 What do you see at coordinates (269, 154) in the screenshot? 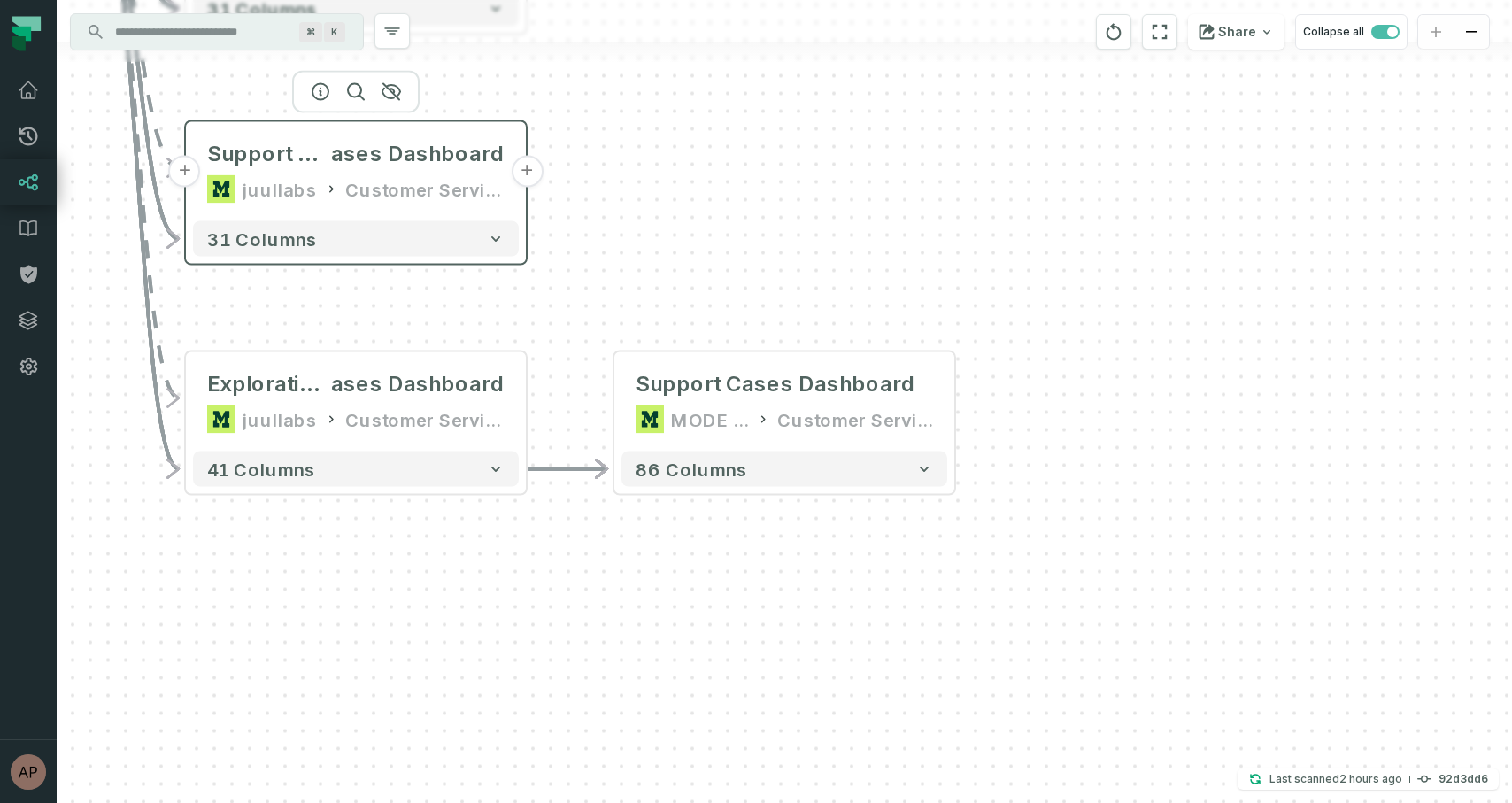
I see `span: Support Cases v2 @ Support C` at bounding box center [269, 154].